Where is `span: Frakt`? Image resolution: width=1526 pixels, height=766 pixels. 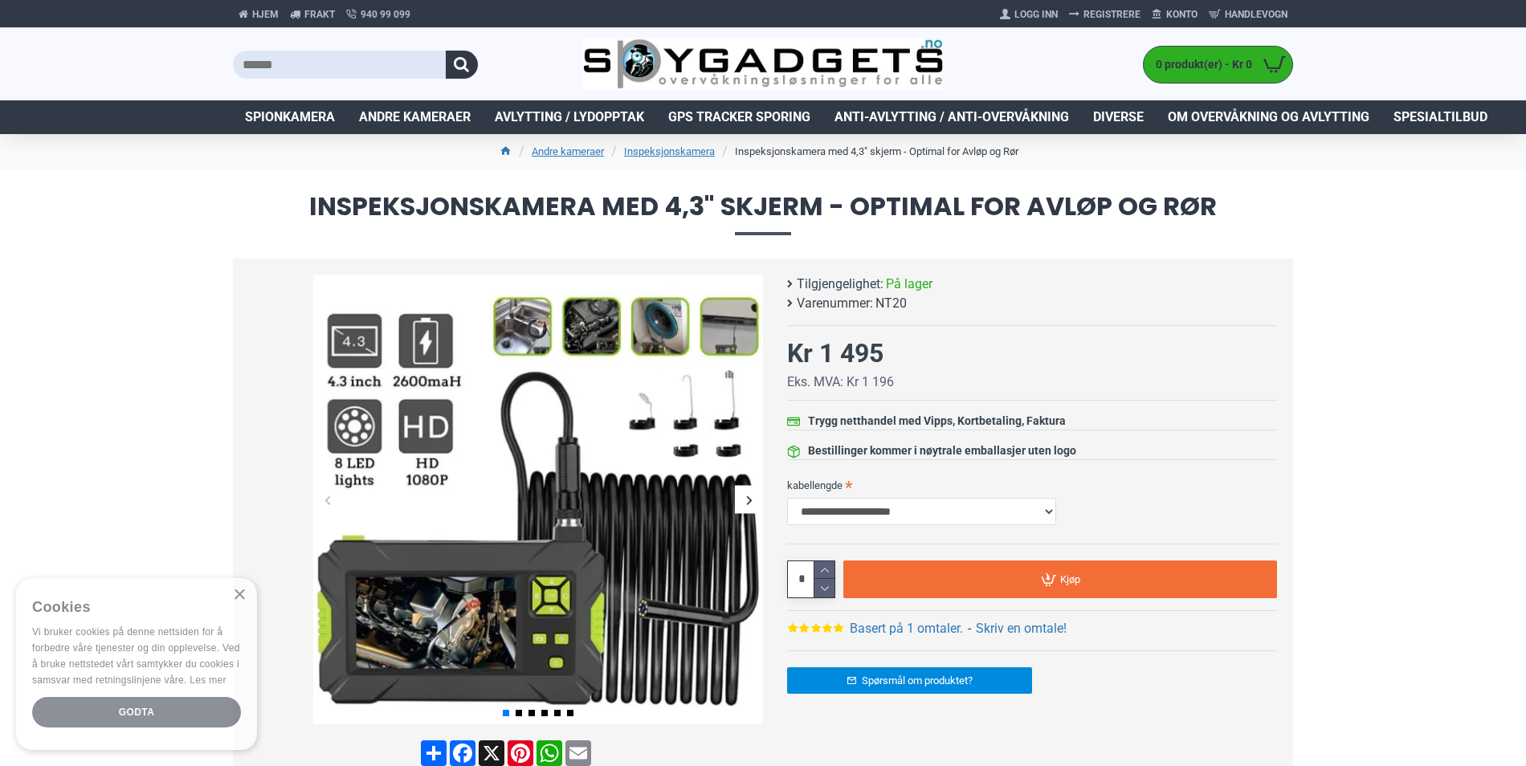 span: Frakt is located at coordinates (320, 14).